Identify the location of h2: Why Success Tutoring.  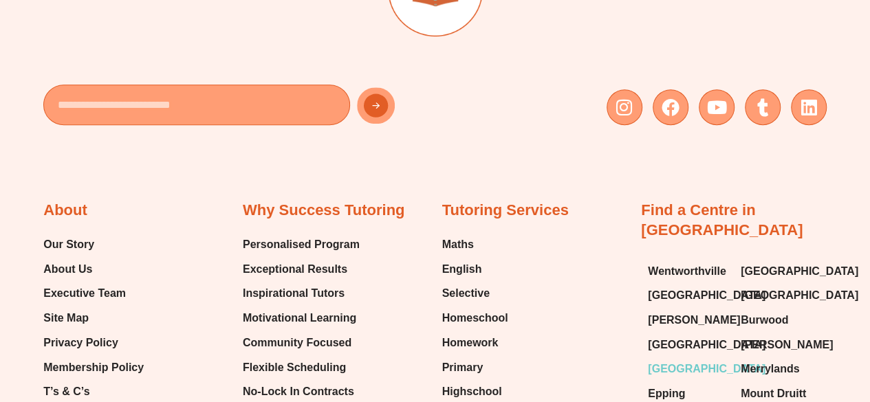
(324, 210).